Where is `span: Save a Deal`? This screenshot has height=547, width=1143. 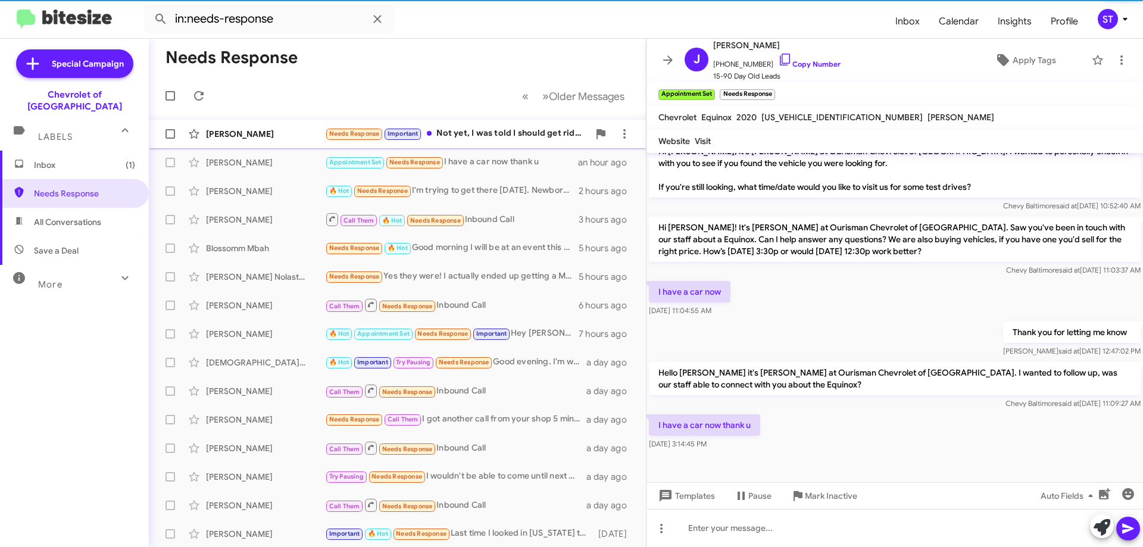
span: Save a Deal is located at coordinates (56, 251).